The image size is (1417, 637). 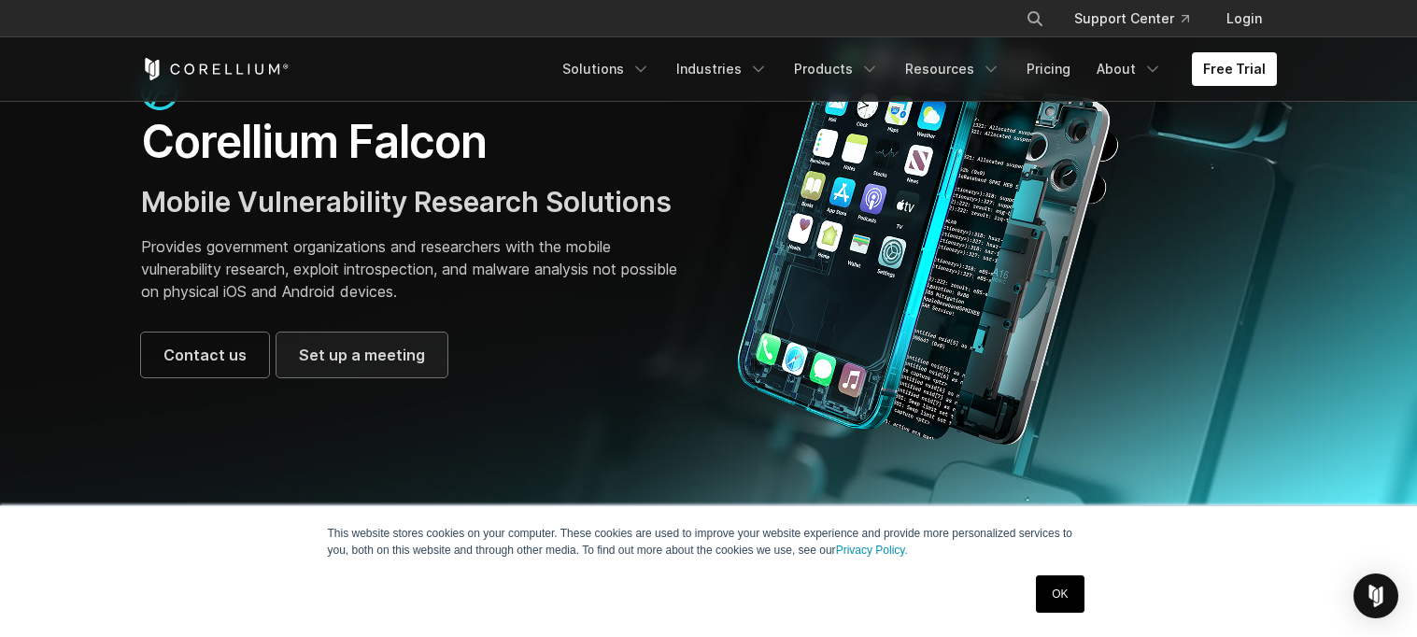 I want to click on a: Corellium Home, so click(x=215, y=69).